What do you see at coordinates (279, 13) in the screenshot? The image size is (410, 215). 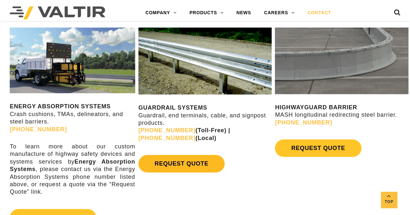 I see `a: CAREERS` at bounding box center [279, 13].